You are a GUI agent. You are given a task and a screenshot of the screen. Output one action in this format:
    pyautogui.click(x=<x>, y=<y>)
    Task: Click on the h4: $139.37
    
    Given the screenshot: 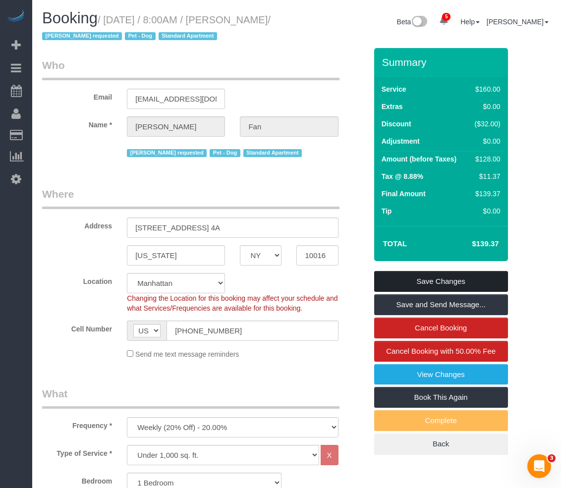 What is the action you would take?
    pyautogui.click(x=470, y=244)
    